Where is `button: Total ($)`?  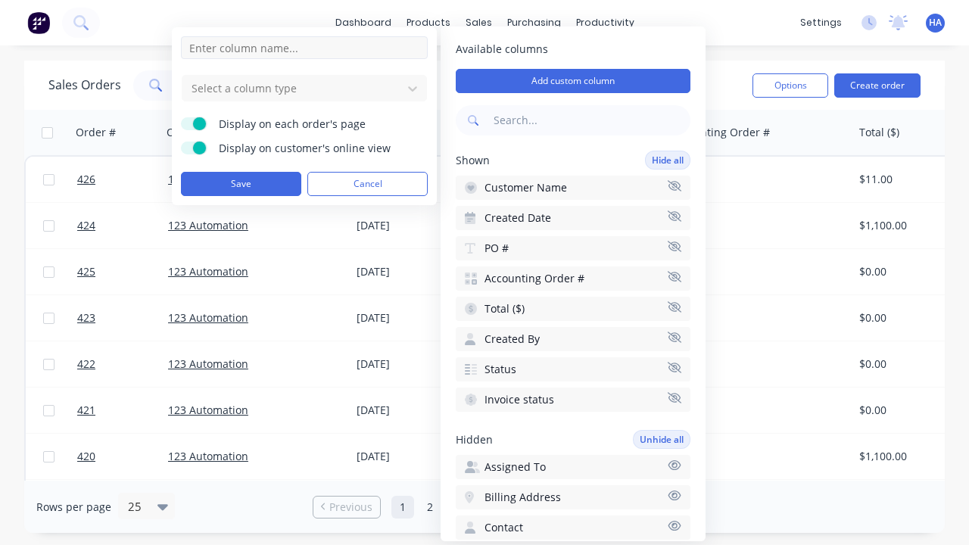 button: Total ($) is located at coordinates (573, 309).